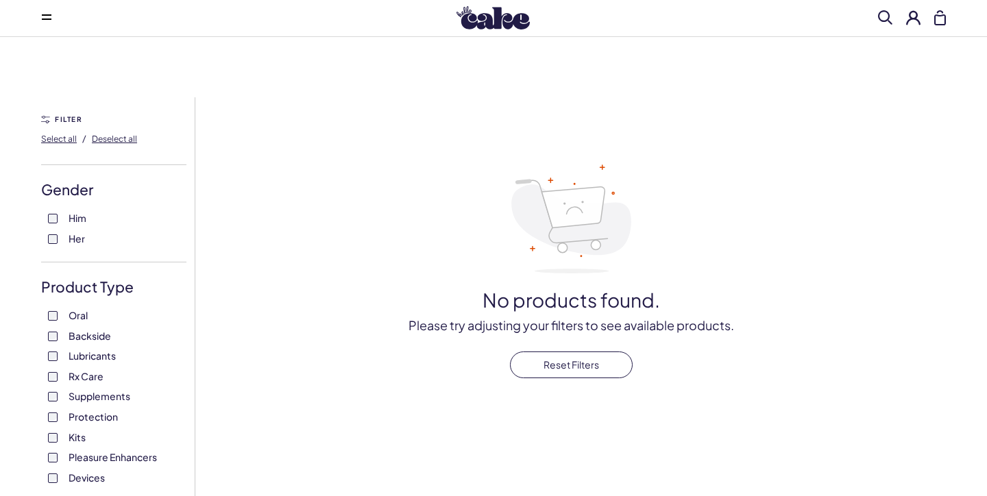  I want to click on span: Her, so click(77, 238).